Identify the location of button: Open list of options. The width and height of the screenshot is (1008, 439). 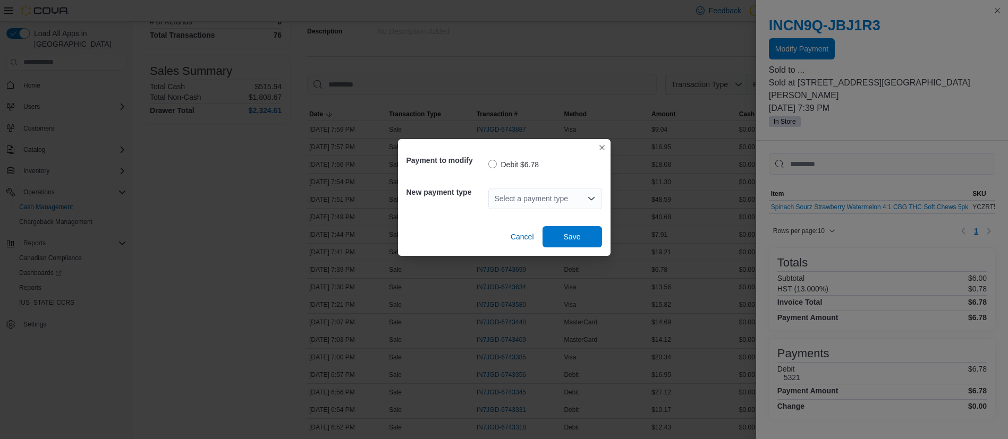
(591, 199).